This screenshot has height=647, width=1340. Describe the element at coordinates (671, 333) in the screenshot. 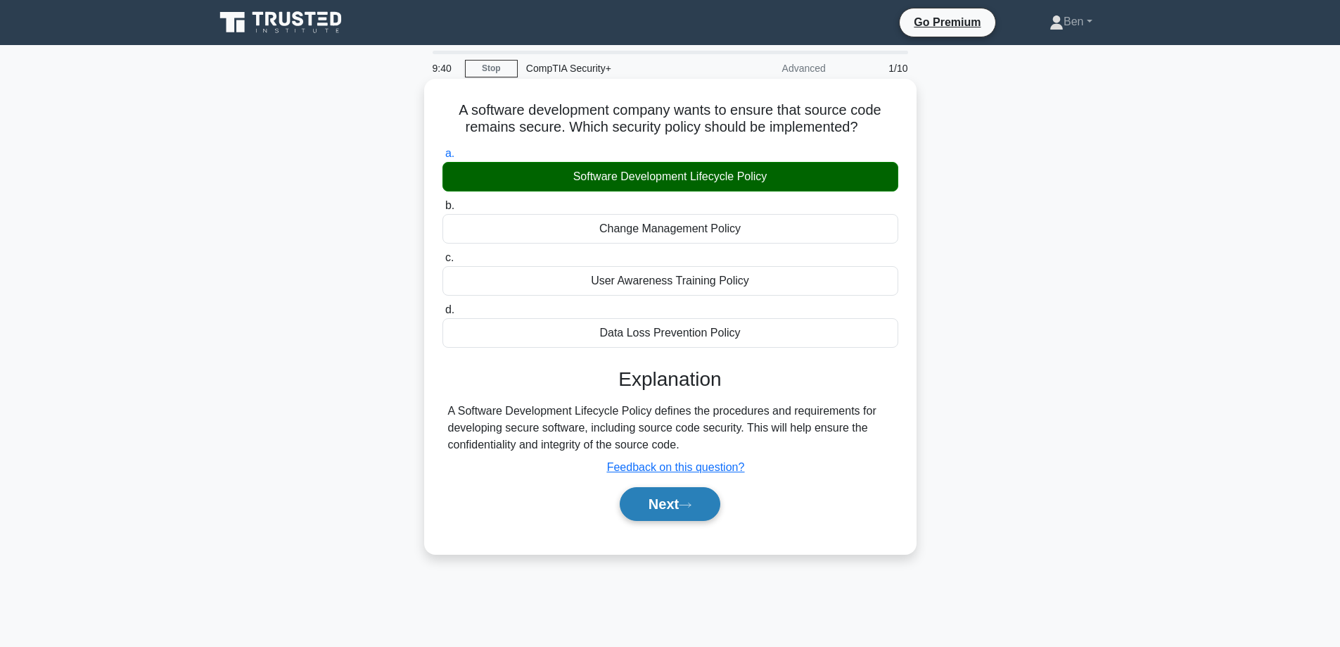

I see `div: Data Loss Prevention Policy` at that location.